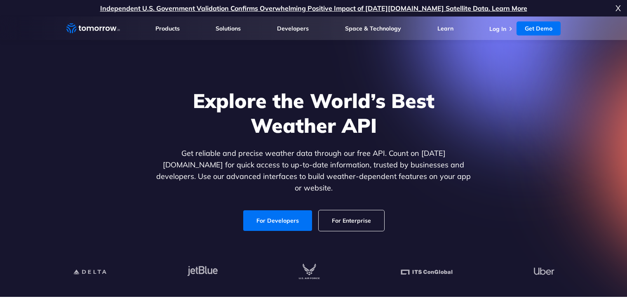 This screenshot has height=301, width=627. I want to click on a: Solutions, so click(228, 28).